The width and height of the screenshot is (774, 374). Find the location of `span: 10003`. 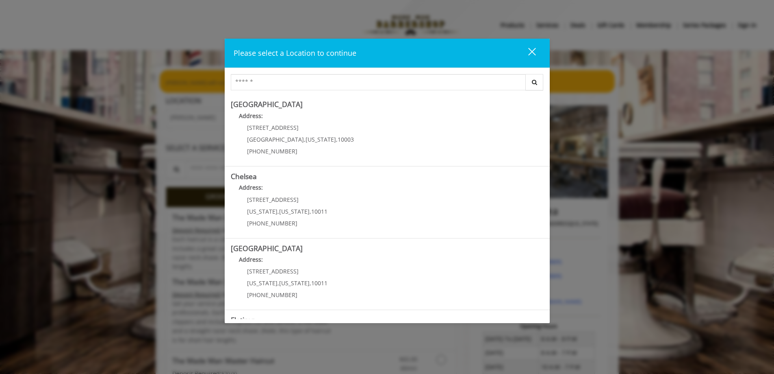

span: 10003 is located at coordinates (346, 139).